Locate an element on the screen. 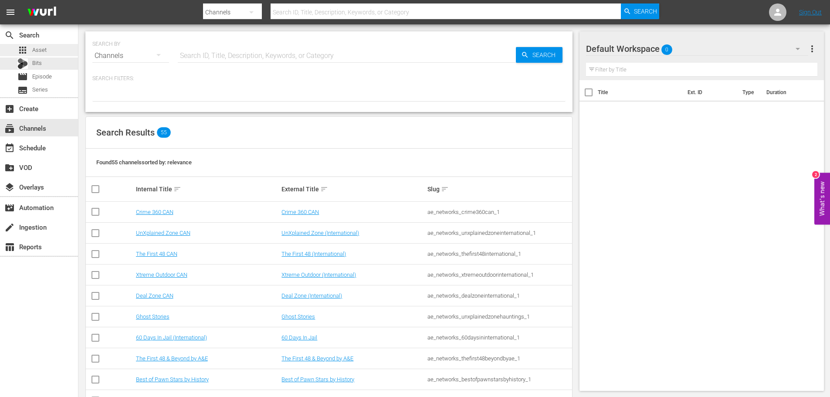  a: 60 Days In Jail (International) is located at coordinates (171, 337).